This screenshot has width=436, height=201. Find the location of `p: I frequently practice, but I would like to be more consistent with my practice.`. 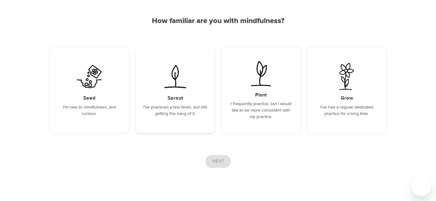

p: I frequently practice, but I would like to be more consistent with my practice. is located at coordinates (261, 110).